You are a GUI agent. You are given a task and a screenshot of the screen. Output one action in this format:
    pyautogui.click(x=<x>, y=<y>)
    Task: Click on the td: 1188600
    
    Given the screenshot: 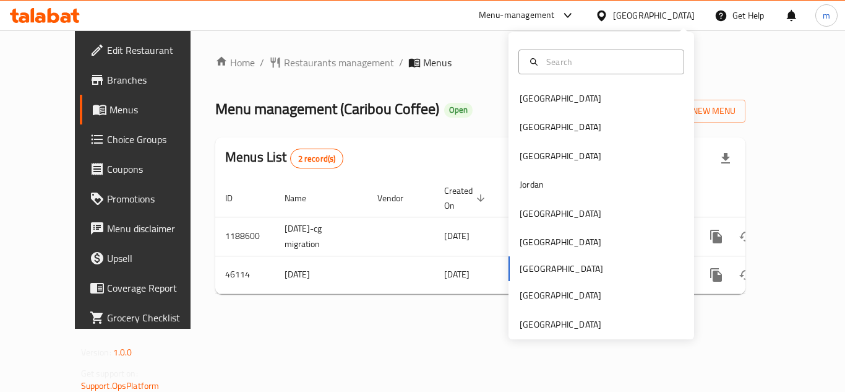 What is the action you would take?
    pyautogui.click(x=245, y=236)
    